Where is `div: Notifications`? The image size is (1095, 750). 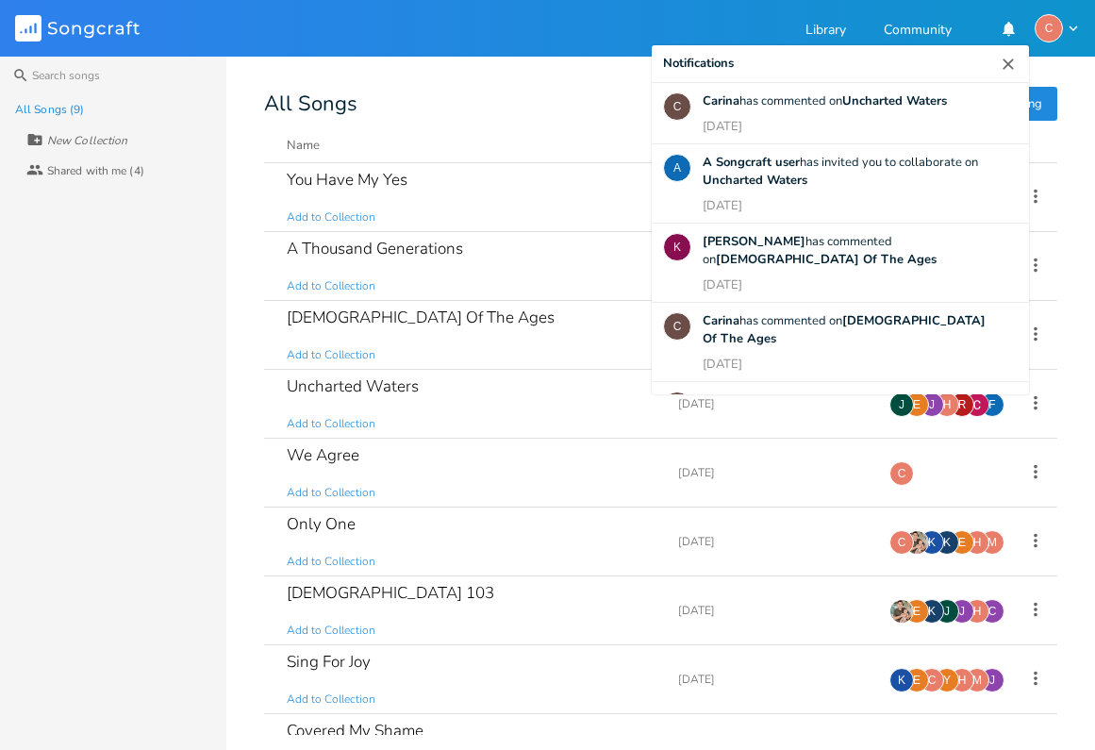
div: Notifications is located at coordinates (698, 64).